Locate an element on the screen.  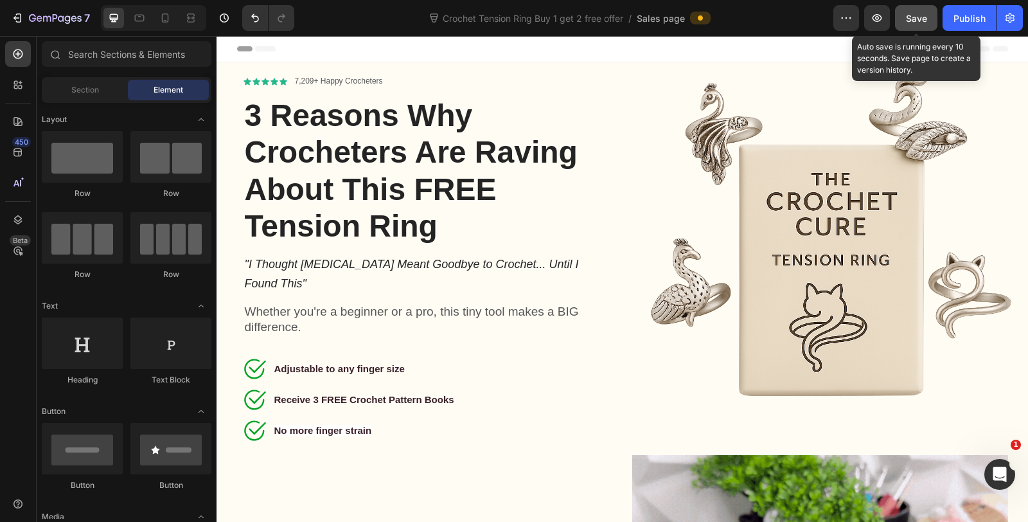
div: Undo/Redo is located at coordinates (268, 18).